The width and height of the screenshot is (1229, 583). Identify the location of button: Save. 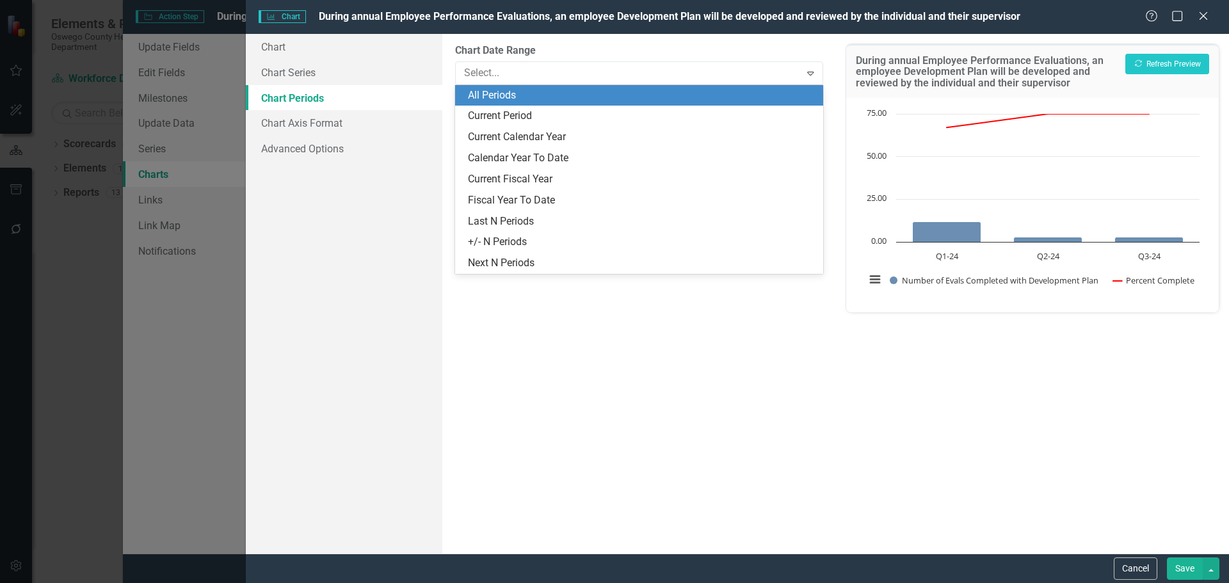
(1185, 569).